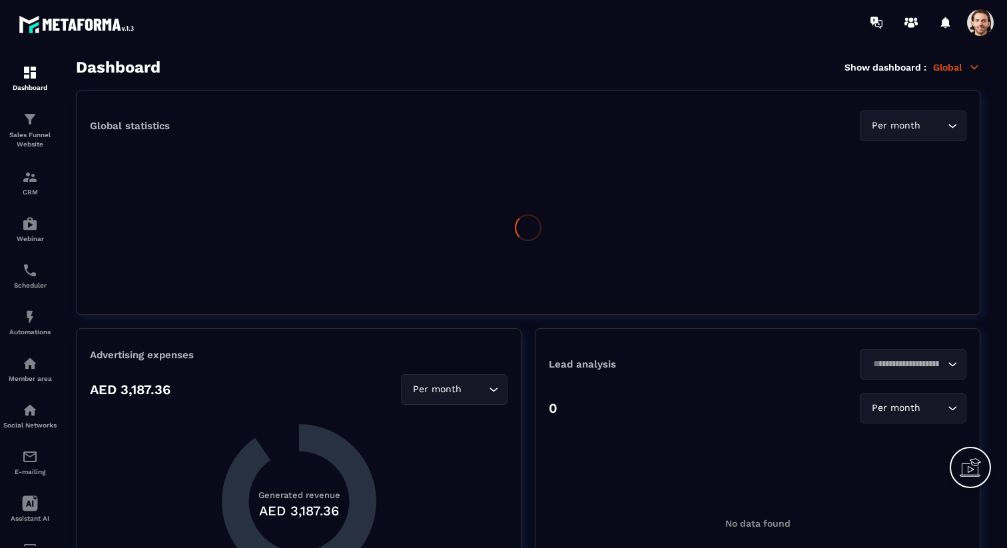 This screenshot has width=1007, height=548. Describe the element at coordinates (885, 67) in the screenshot. I see `p: Show dashboard :` at that location.